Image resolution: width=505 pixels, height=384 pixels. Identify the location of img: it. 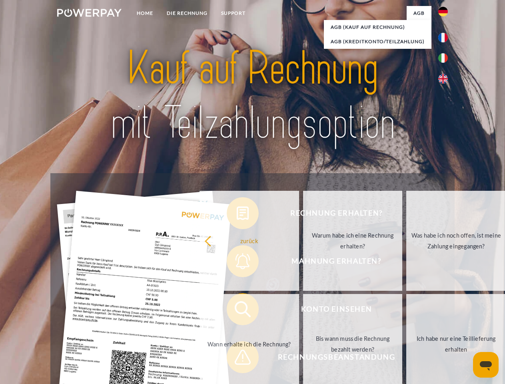
(443, 58).